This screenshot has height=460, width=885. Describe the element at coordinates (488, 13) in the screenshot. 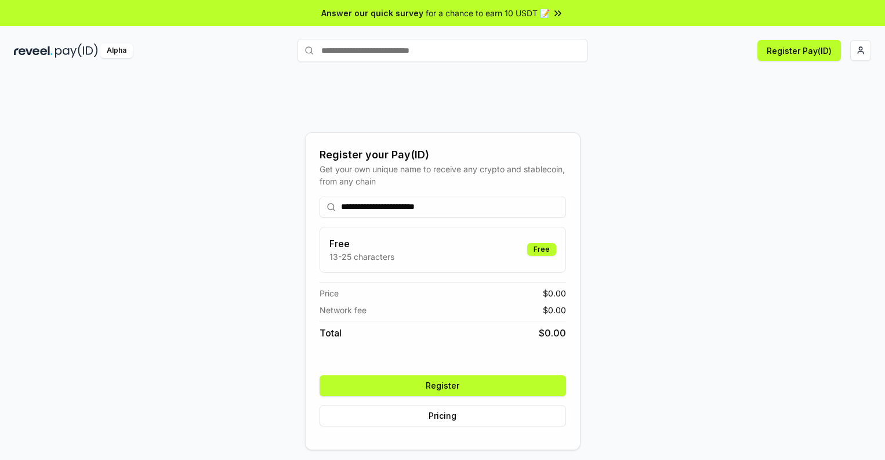

I see `span: for a chance to earn 10 USDT 📝` at that location.